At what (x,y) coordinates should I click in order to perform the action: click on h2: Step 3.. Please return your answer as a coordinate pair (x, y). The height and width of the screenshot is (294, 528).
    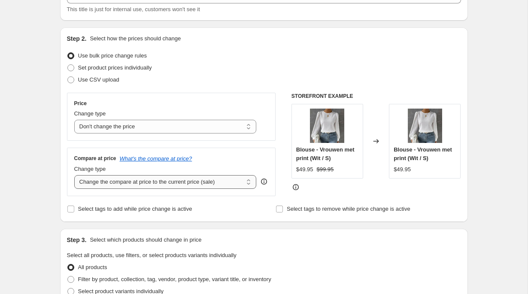
    Looking at the image, I should click on (77, 240).